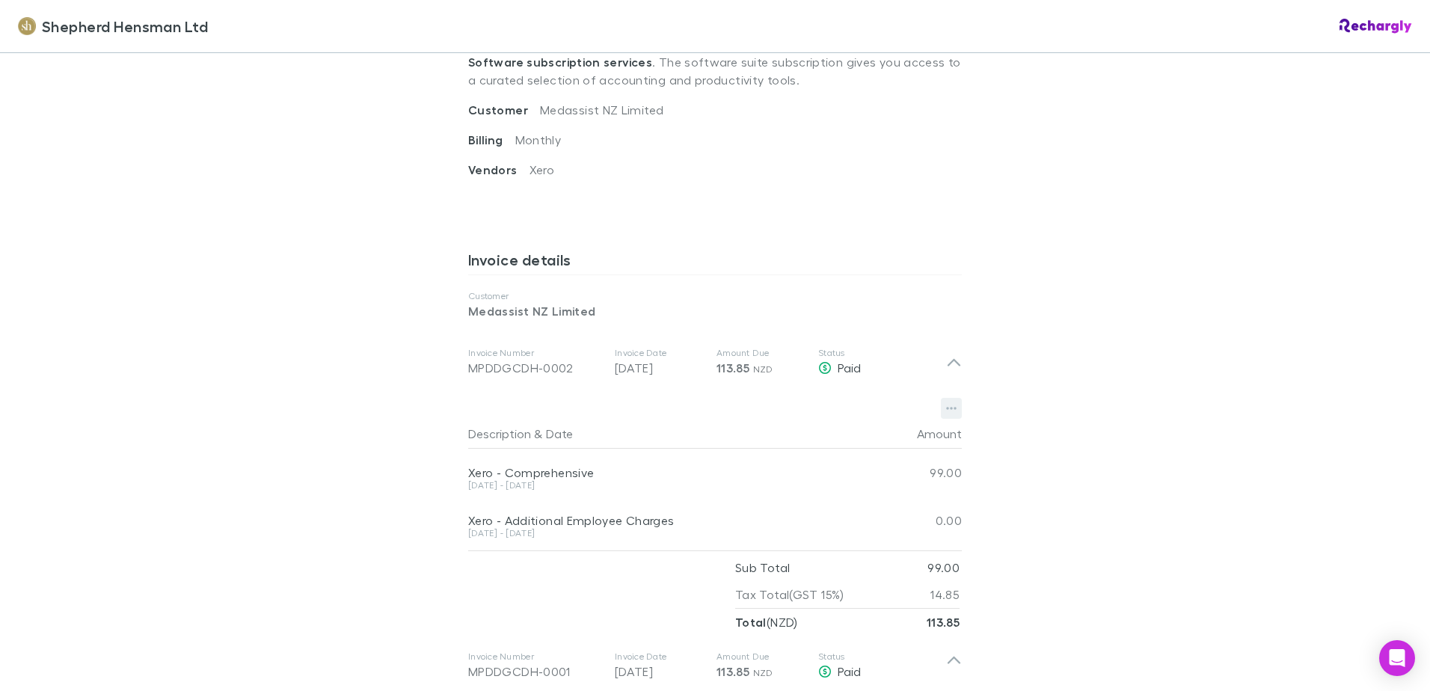  What do you see at coordinates (945, 595) in the screenshot?
I see `p: 14.85` at bounding box center [945, 595].